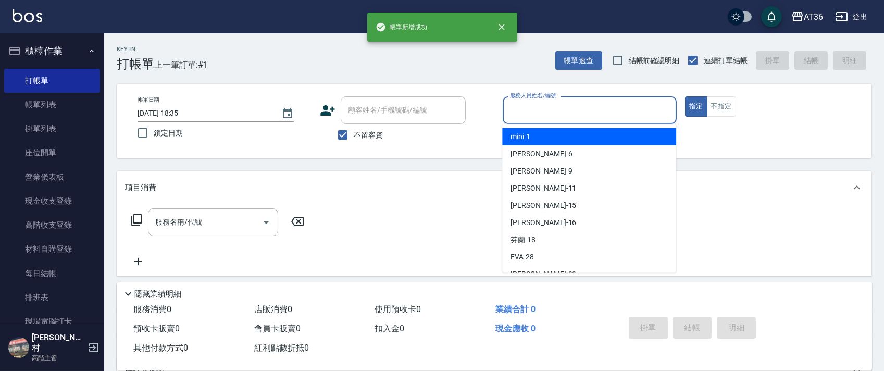  I want to click on input: YYYY/MM/DD hh:mm, so click(204, 113).